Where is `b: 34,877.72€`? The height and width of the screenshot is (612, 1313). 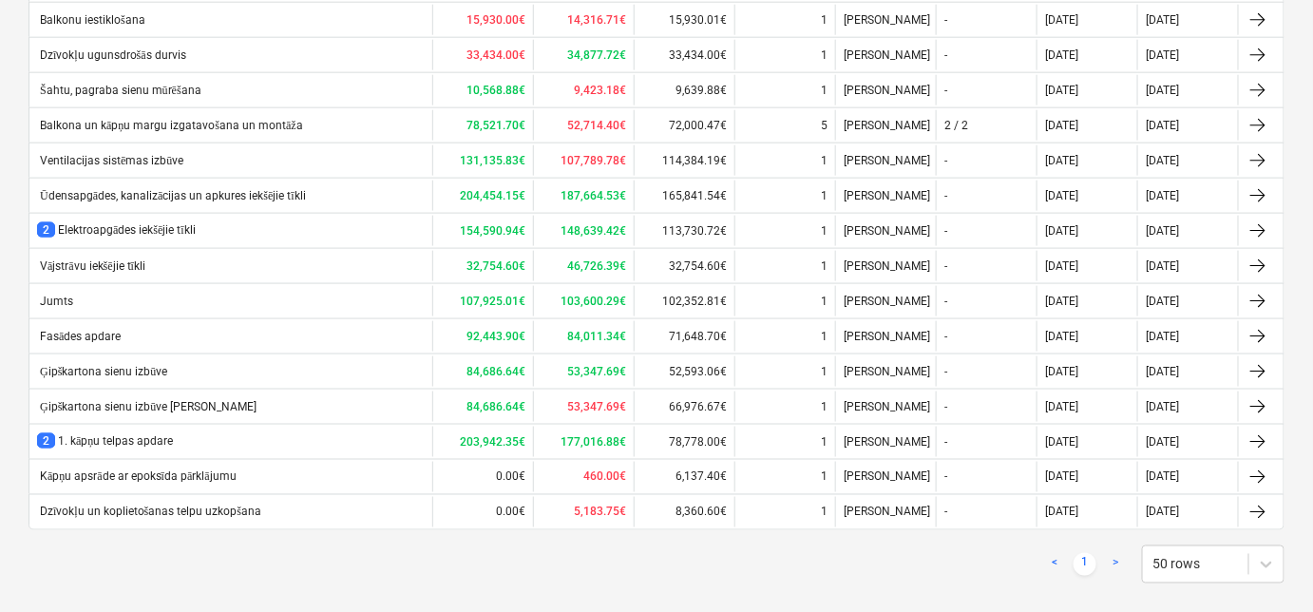 b: 34,877.72€ is located at coordinates (597, 55).